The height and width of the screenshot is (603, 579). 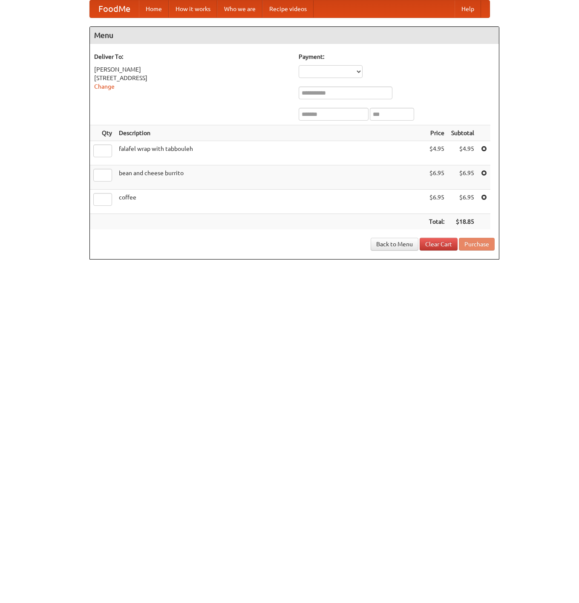 What do you see at coordinates (154, 9) in the screenshot?
I see `a: Home` at bounding box center [154, 9].